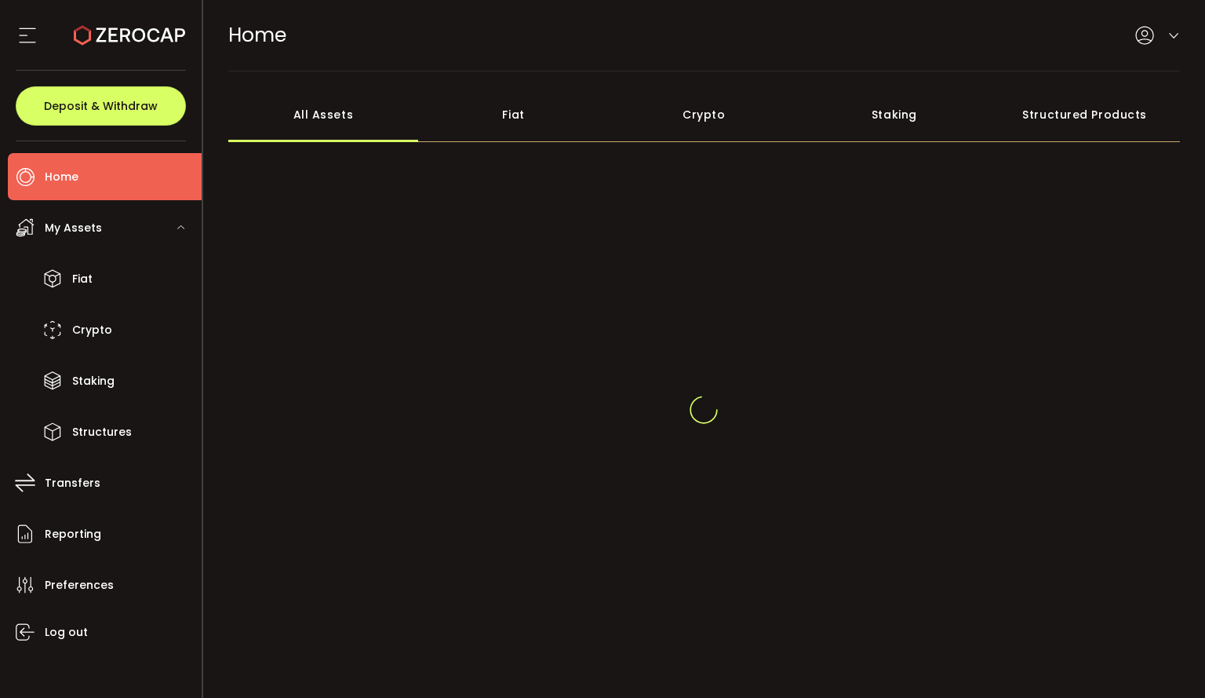 Image resolution: width=1205 pixels, height=698 pixels. Describe the element at coordinates (73, 534) in the screenshot. I see `span: Reporting` at that location.